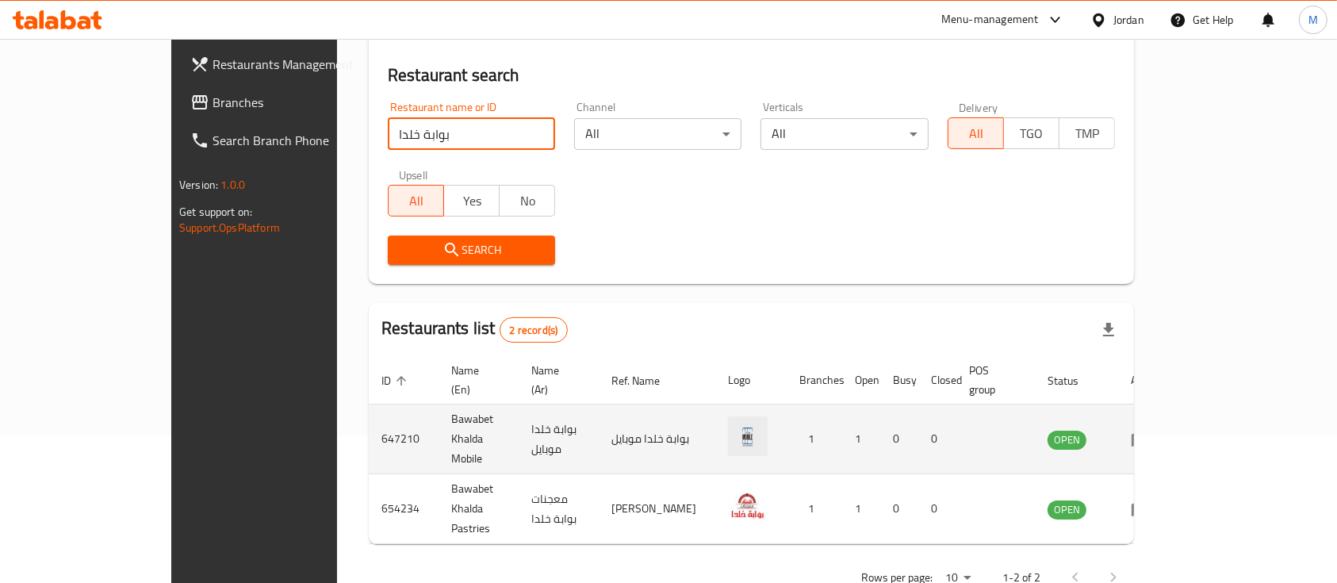 Image resolution: width=1337 pixels, height=583 pixels. Describe the element at coordinates (286, 64) in the screenshot. I see `a: Restaurants Management` at that location.